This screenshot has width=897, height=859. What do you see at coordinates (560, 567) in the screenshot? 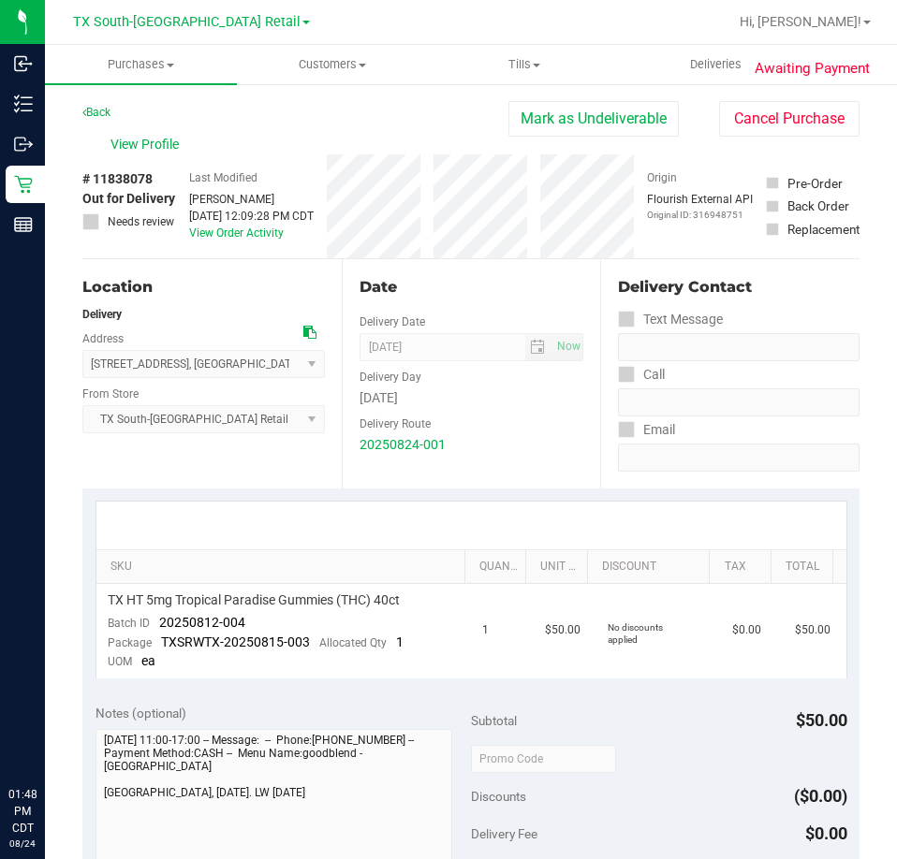
I see `a: Unit Price` at bounding box center [560, 567].